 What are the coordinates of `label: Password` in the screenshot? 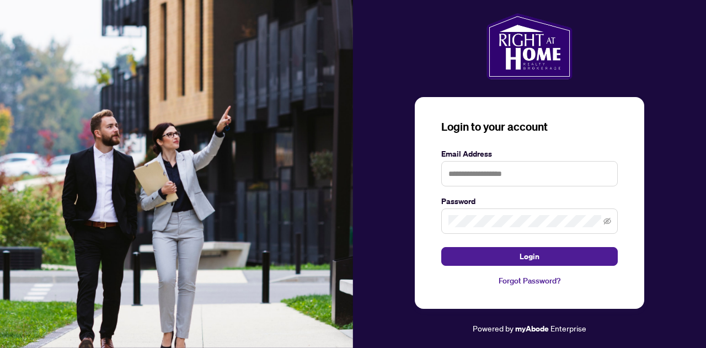 It's located at (530, 201).